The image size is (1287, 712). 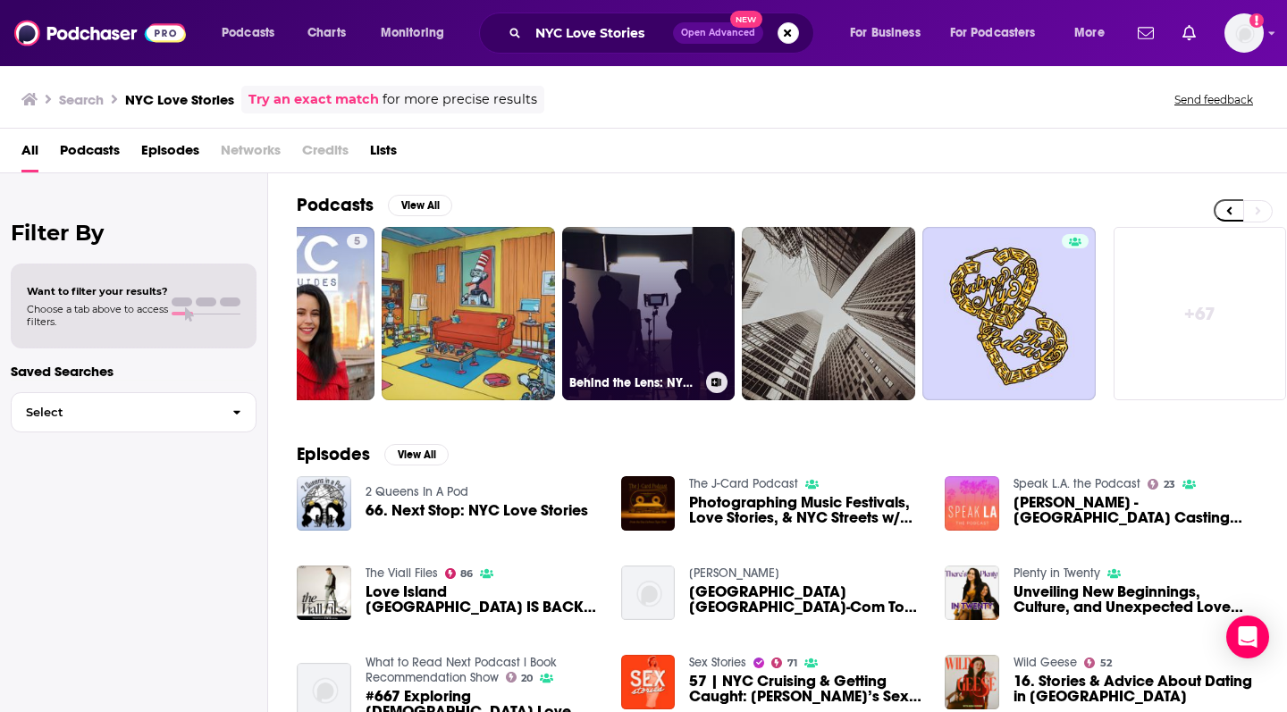 What do you see at coordinates (993, 33) in the screenshot?
I see `span: For Podcasters` at bounding box center [993, 33].